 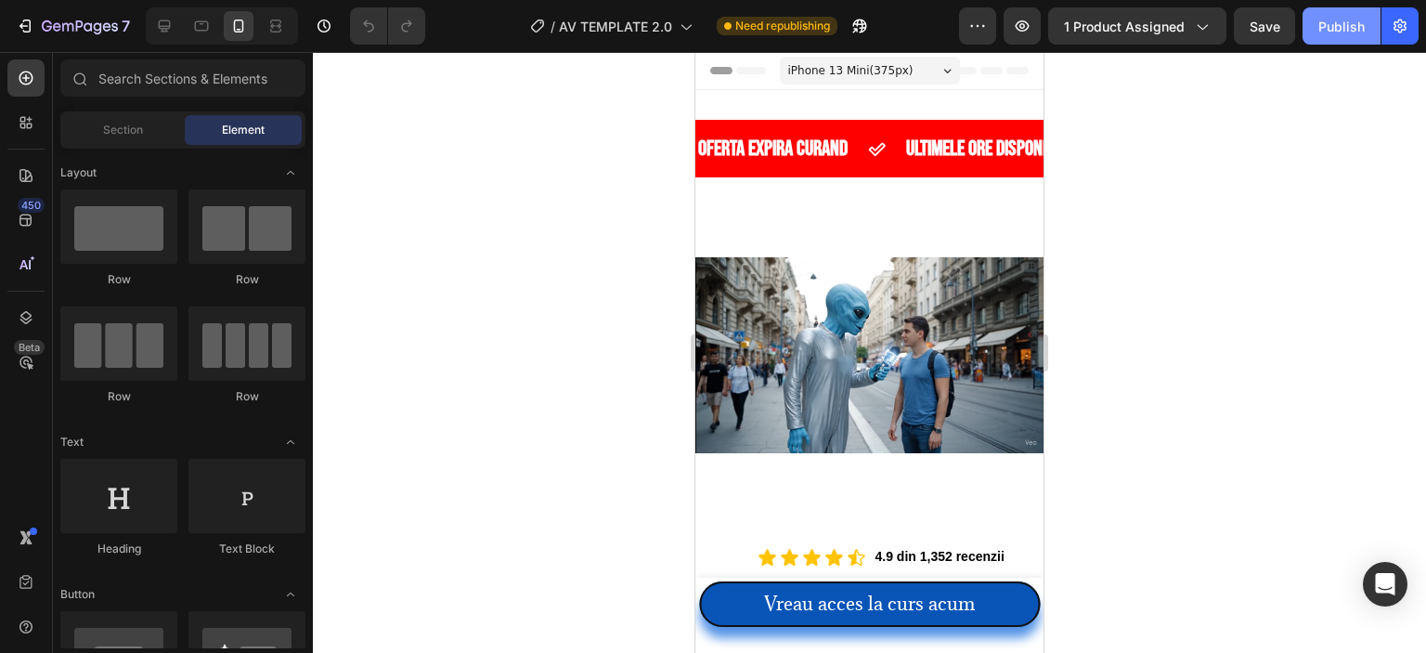 What do you see at coordinates (1265, 26) in the screenshot?
I see `button: Save` at bounding box center [1265, 26].